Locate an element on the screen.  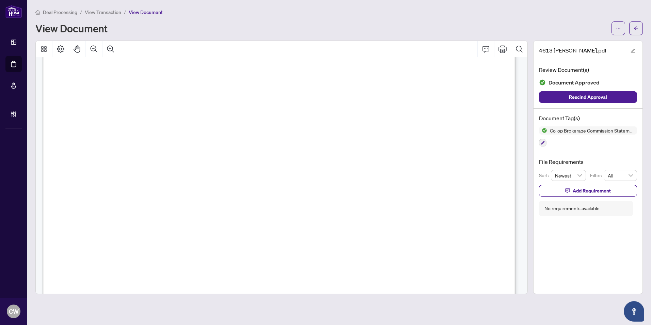
img: logo is located at coordinates (14, 11).